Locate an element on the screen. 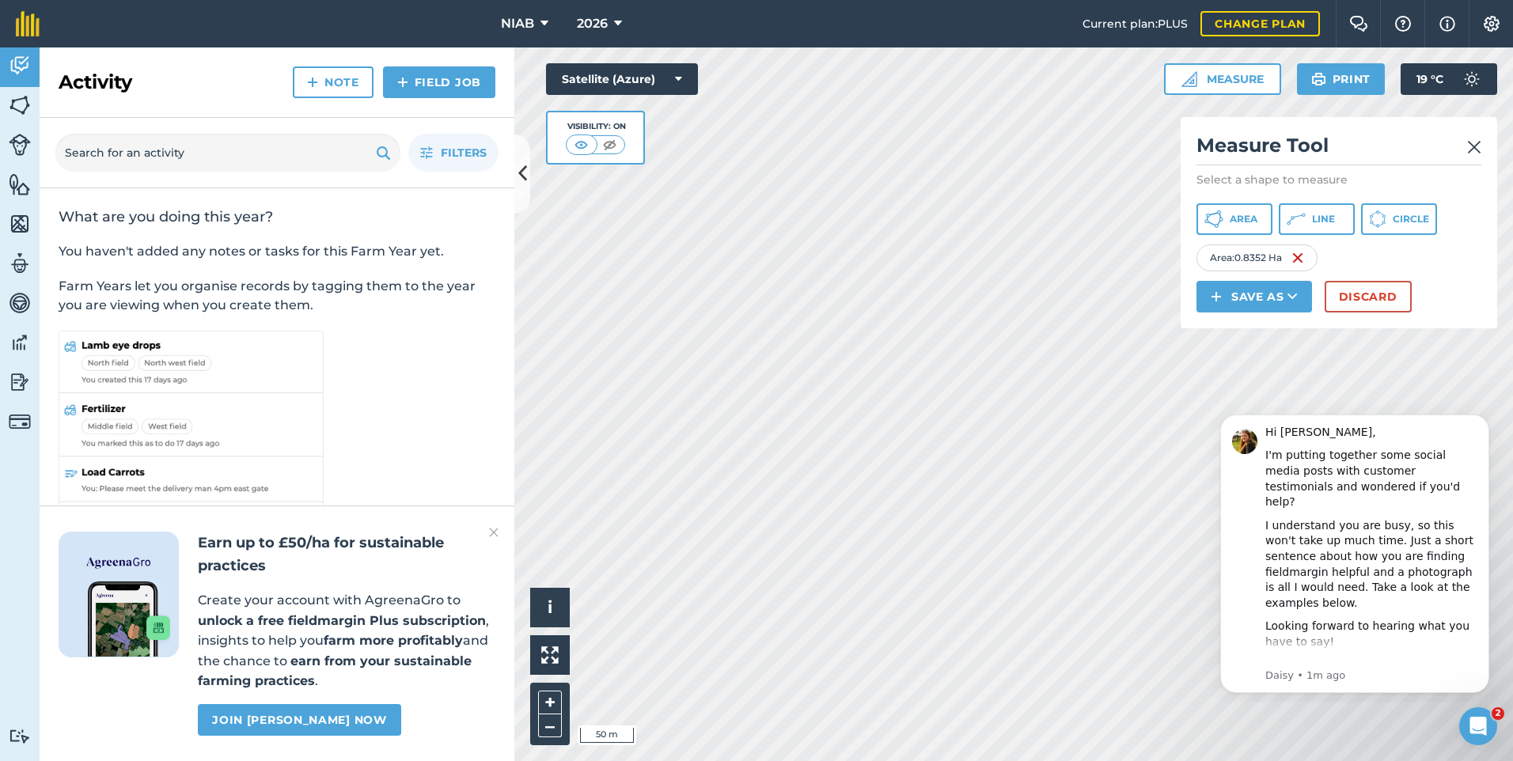  h2: Activity is located at coordinates (95, 82).